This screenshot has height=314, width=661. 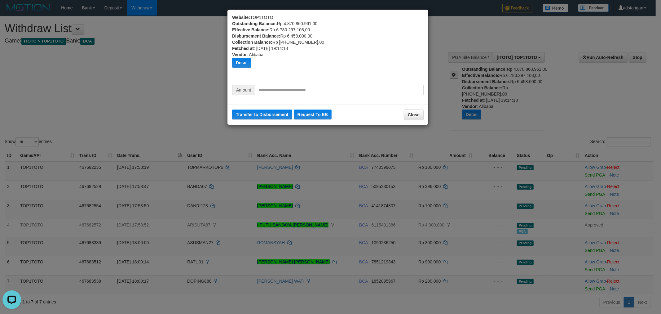 What do you see at coordinates (242, 63) in the screenshot?
I see `button: Detail` at bounding box center [242, 63].